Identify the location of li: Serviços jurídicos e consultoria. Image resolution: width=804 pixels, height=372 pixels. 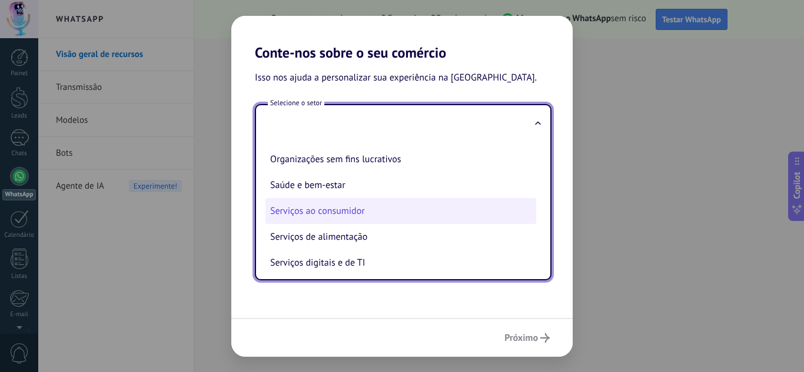
(401, 289).